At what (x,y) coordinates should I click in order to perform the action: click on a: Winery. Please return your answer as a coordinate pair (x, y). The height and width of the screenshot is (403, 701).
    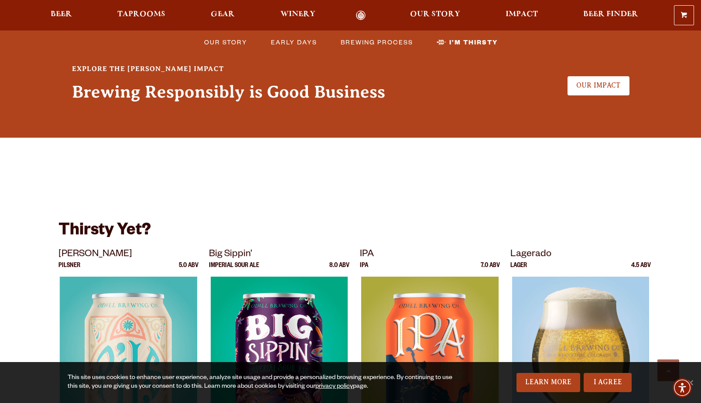
    Looking at the image, I should click on (298, 15).